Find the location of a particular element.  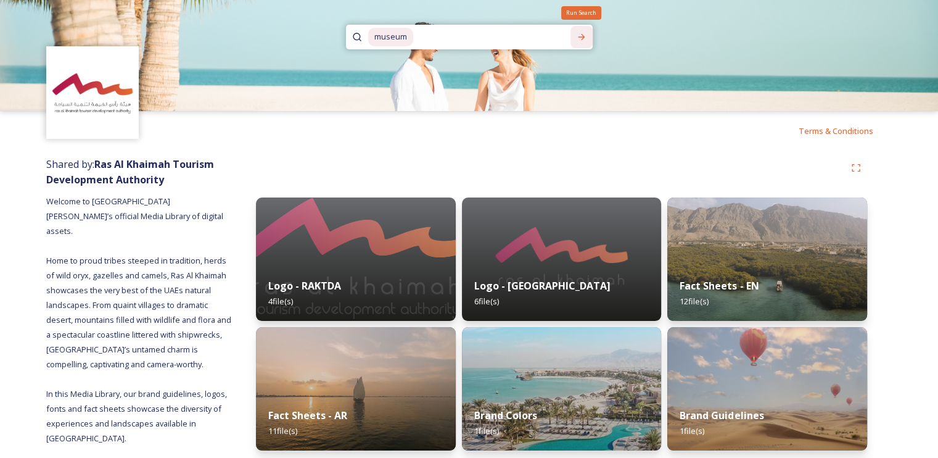

strong: Ras Al Khaimah Tourism Development Authority is located at coordinates (130, 172).